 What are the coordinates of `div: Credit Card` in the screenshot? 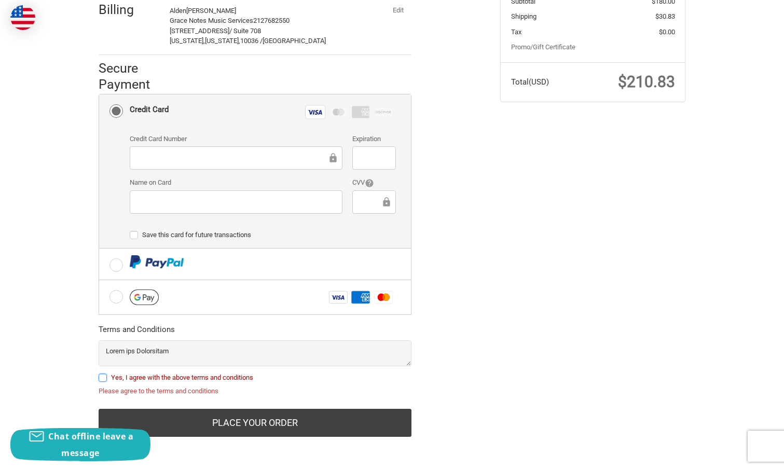 It's located at (149, 110).